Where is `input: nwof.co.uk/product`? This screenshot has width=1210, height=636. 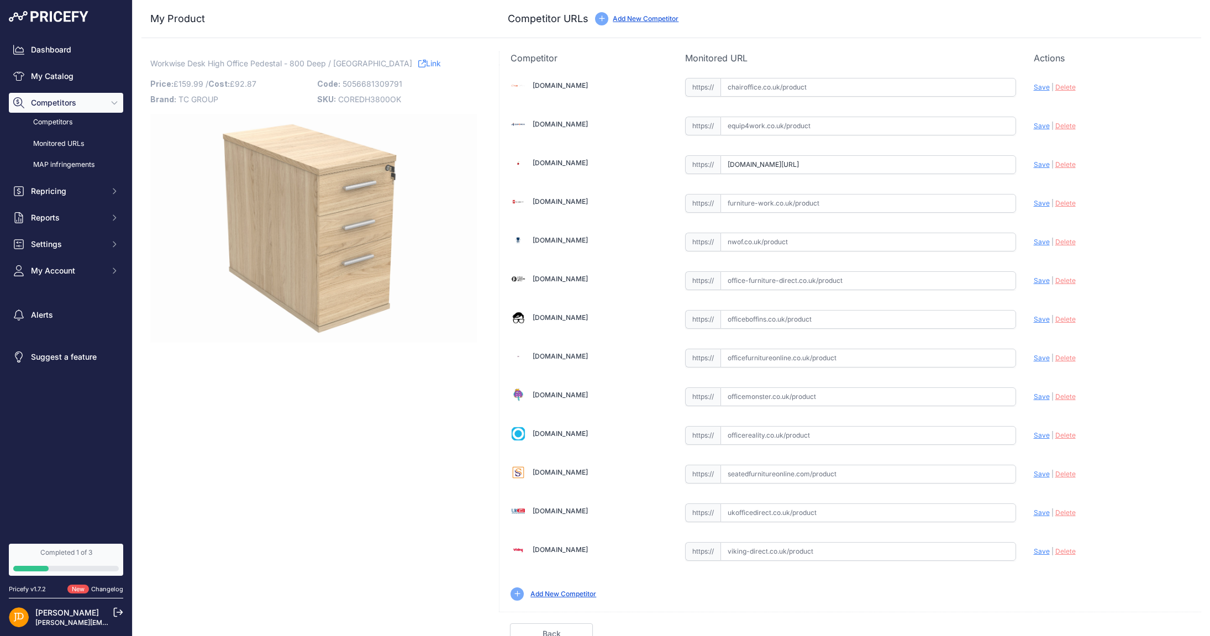
input: nwof.co.uk/product is located at coordinates (868, 242).